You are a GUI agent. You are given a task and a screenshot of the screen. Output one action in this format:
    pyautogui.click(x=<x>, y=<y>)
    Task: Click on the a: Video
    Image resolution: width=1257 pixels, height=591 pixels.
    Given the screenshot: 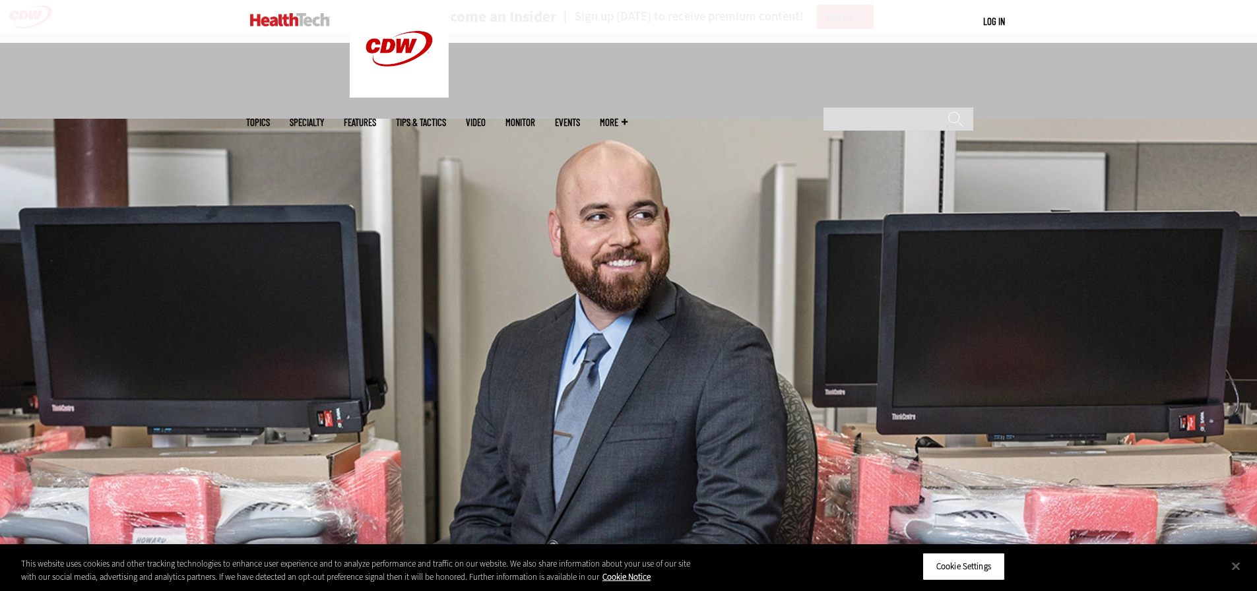 What is the action you would take?
    pyautogui.click(x=476, y=122)
    